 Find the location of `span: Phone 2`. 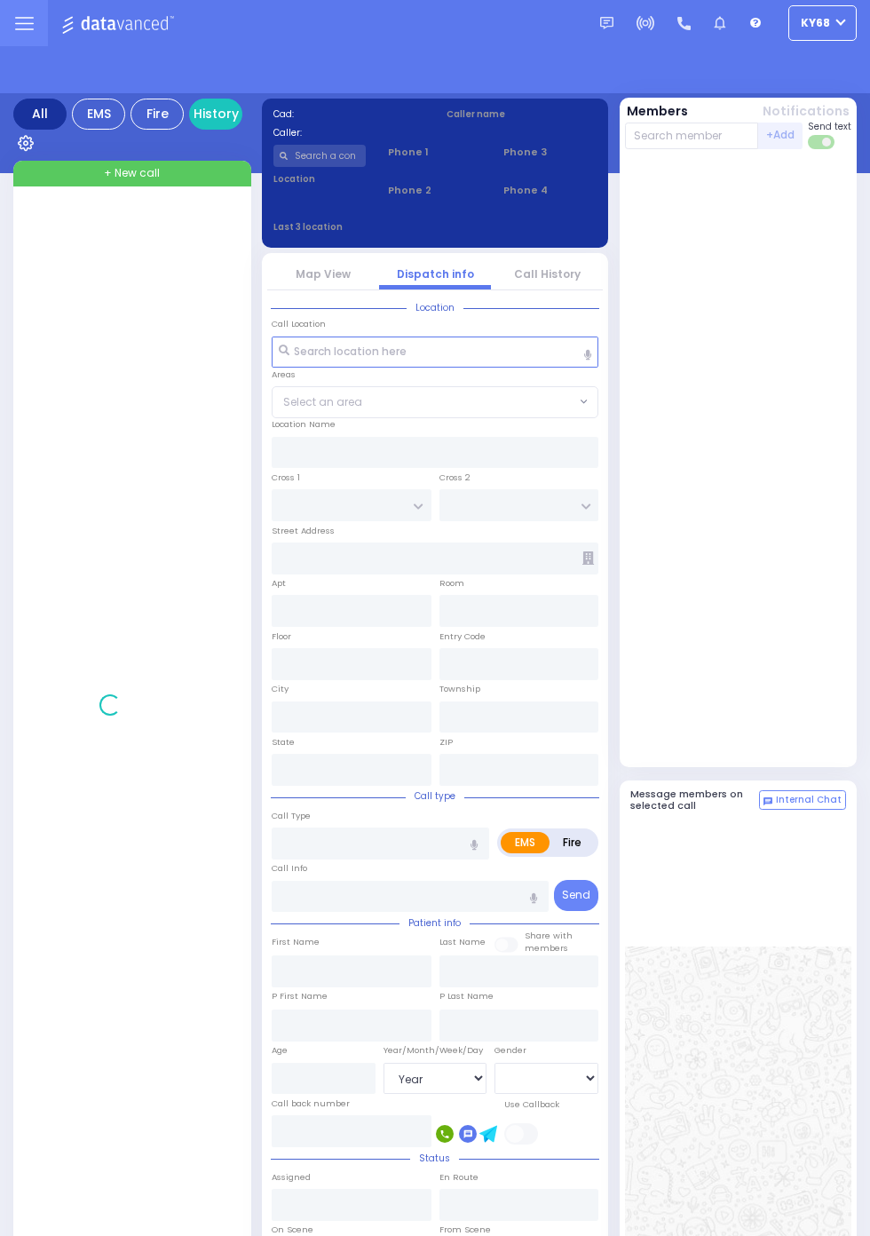

span: Phone 2 is located at coordinates (434, 190).